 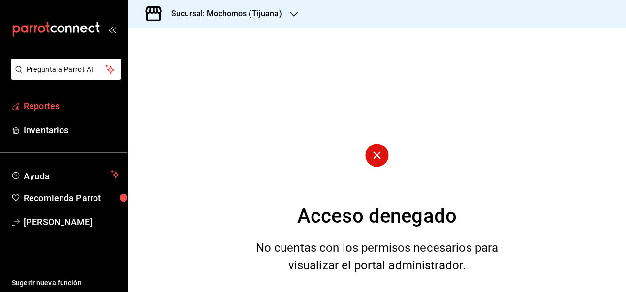 What do you see at coordinates (66, 69) in the screenshot?
I see `span: Pregunta a Parrot AI` at bounding box center [66, 69].